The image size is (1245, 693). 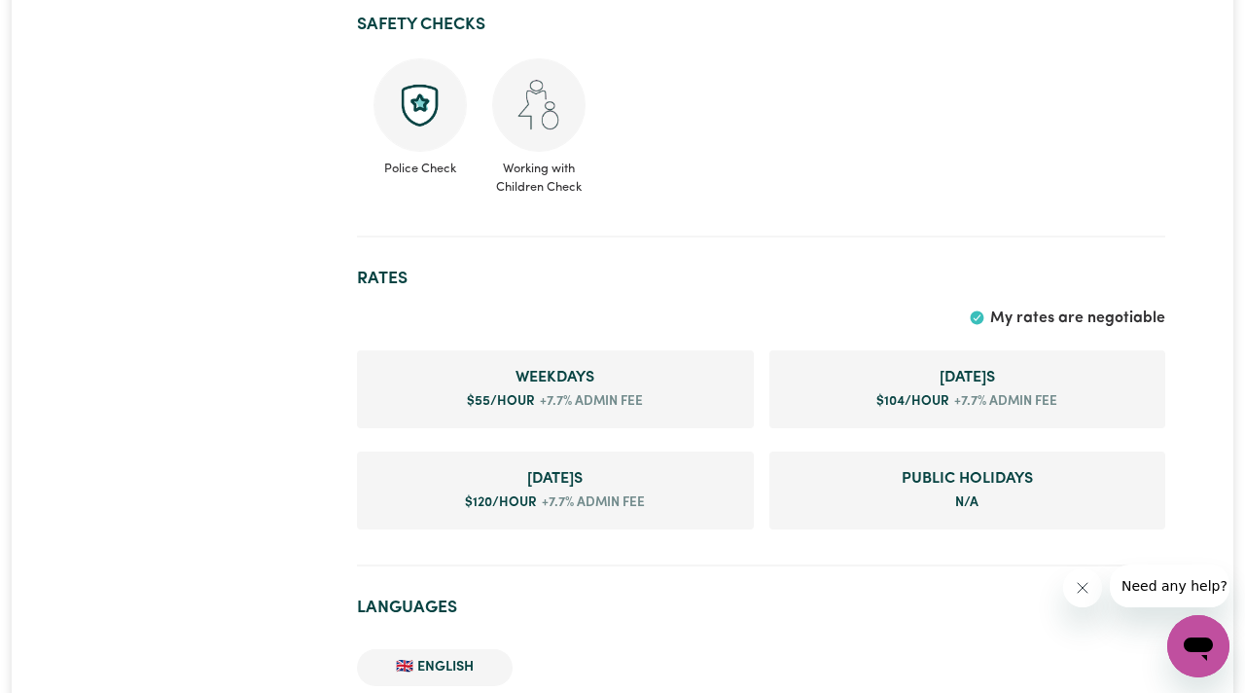 What do you see at coordinates (501, 502) in the screenshot?
I see `span: $ 120 /hour` at bounding box center [501, 502].